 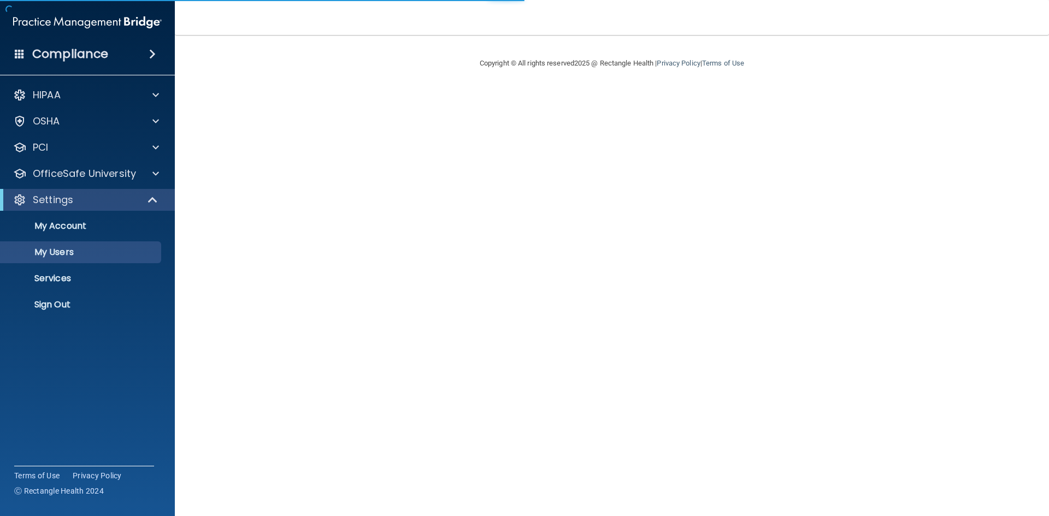 What do you see at coordinates (40, 148) in the screenshot?
I see `p: PCI` at bounding box center [40, 148].